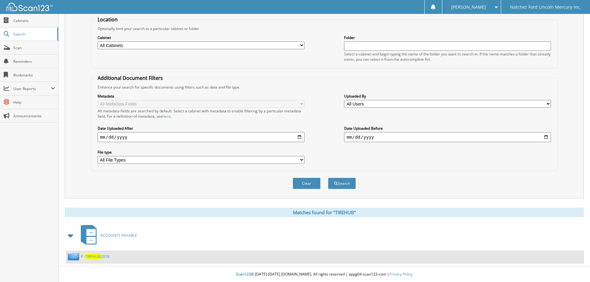 The height and width of the screenshot is (282, 590). Describe the element at coordinates (243, 274) in the screenshot. I see `span: Scan123` at that location.